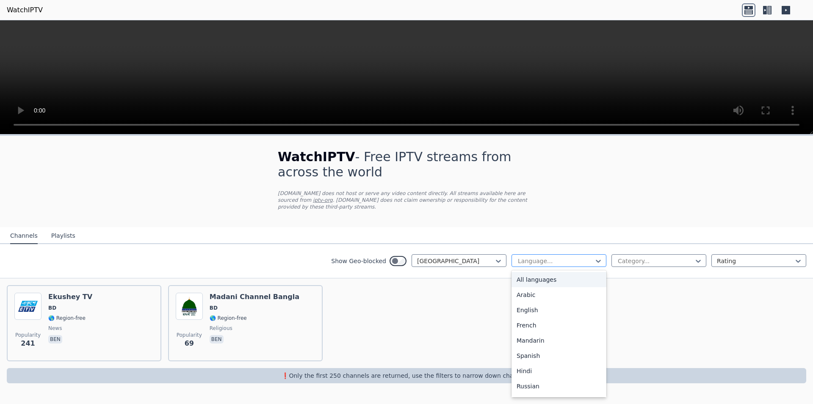  What do you see at coordinates (70, 297) in the screenshot?
I see `h6: Ekushey TV` at bounding box center [70, 297].